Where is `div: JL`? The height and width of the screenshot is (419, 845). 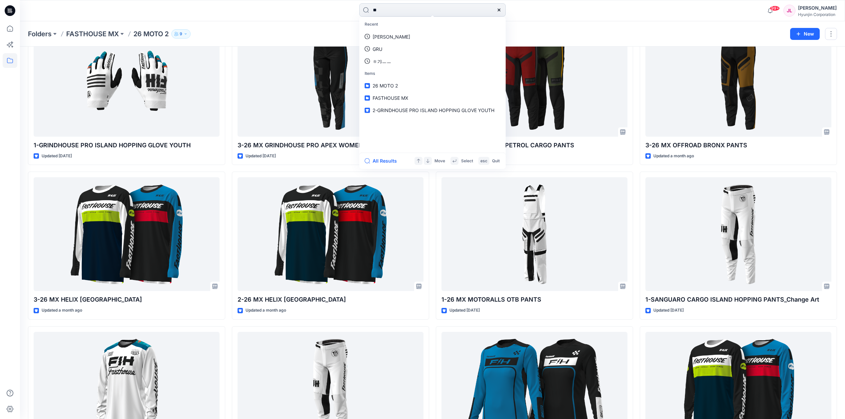 div: JL is located at coordinates (789, 11).